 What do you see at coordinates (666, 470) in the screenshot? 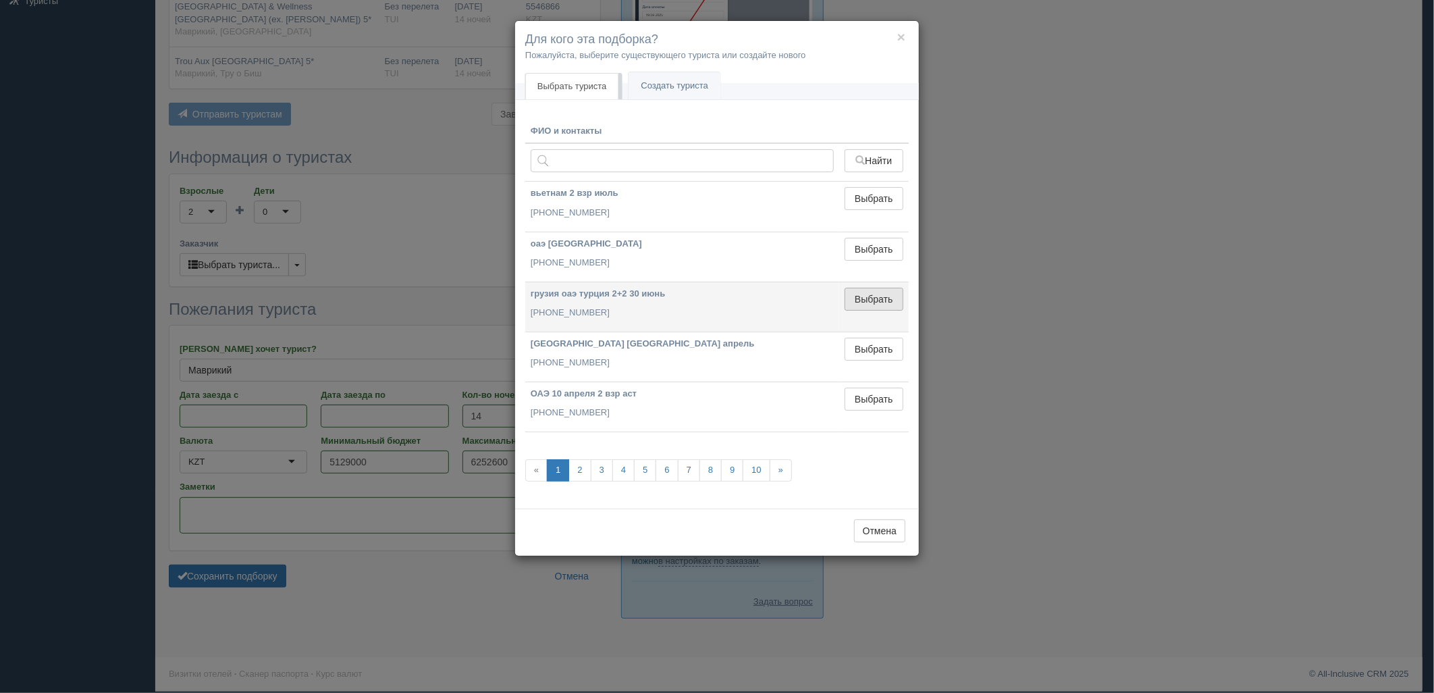
I see `a: 6` at bounding box center [666, 470].